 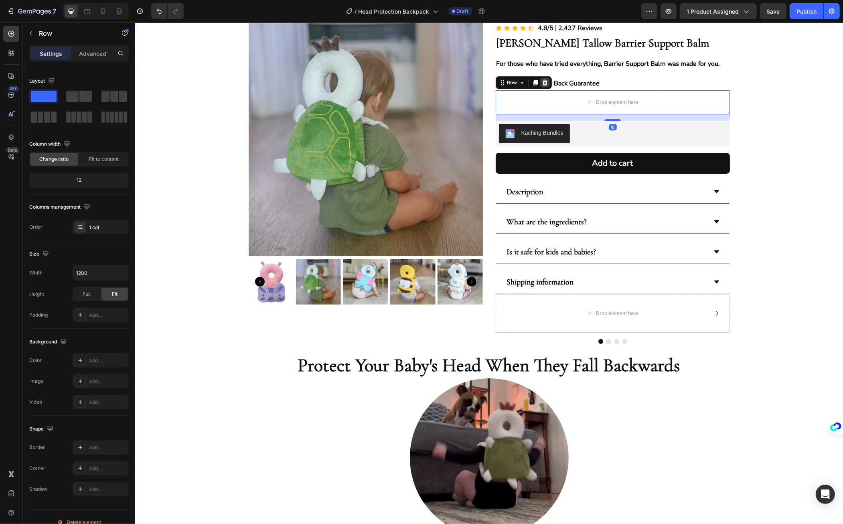 I want to click on div: 450, so click(x=13, y=89).